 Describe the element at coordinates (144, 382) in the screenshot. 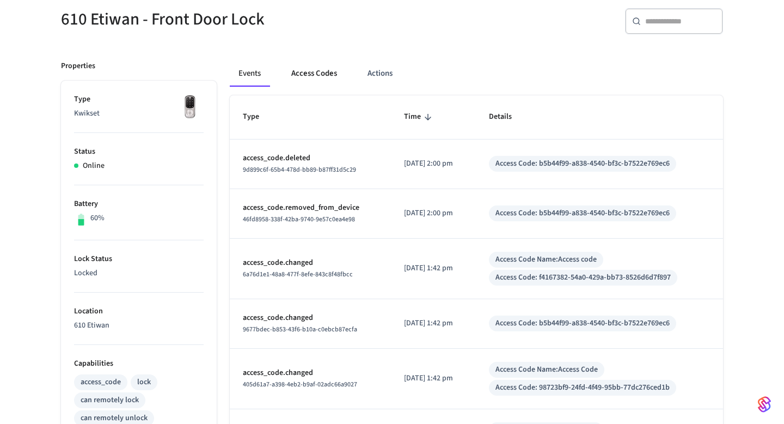

I see `div: lock` at that location.